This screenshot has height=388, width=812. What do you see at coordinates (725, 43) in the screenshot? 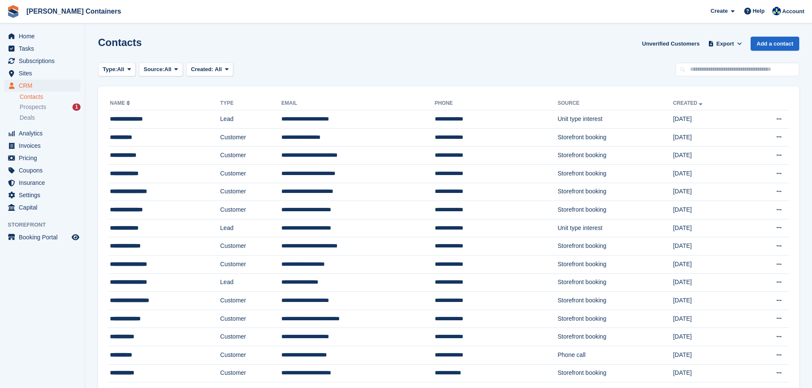
I see `button: Export` at bounding box center [725, 43].